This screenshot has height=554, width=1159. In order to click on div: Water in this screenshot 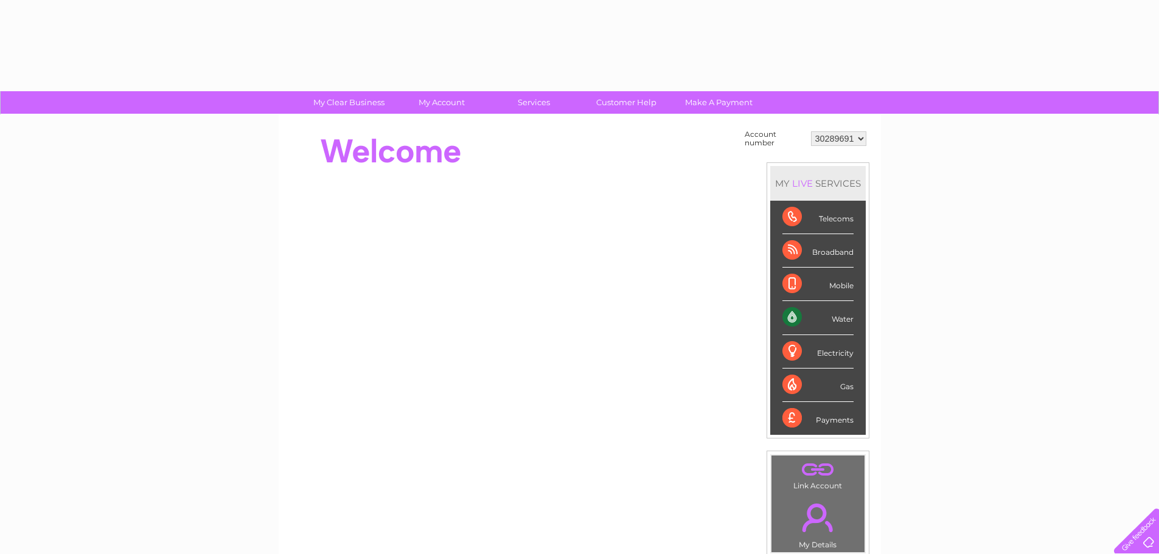, I will do `click(818, 318)`.